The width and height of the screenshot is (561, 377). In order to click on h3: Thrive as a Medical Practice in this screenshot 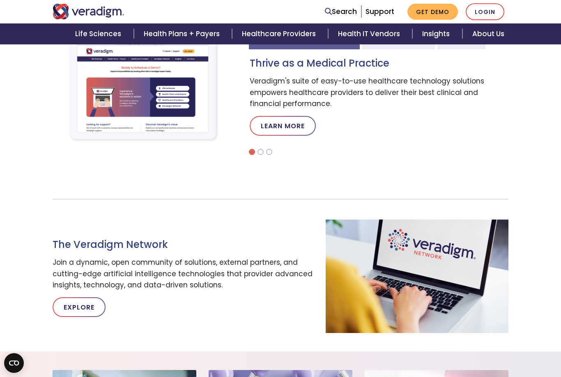, I will do `click(379, 63)`.